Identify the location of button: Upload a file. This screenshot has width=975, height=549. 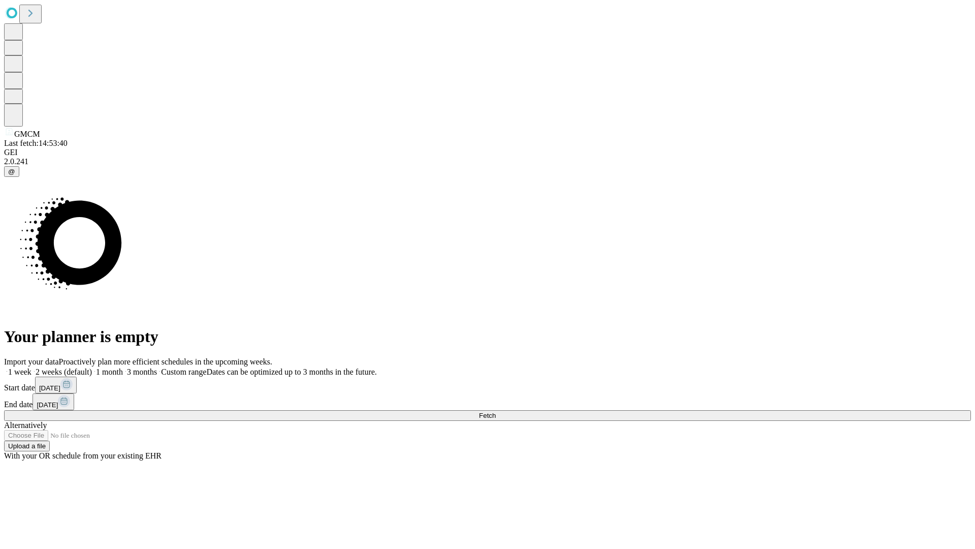
(27, 445).